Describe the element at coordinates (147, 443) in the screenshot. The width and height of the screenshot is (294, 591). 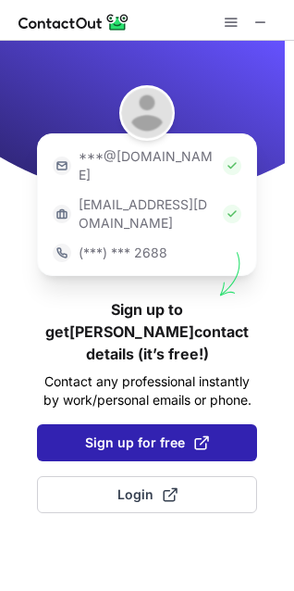
I see `span: Sign up for free` at that location.